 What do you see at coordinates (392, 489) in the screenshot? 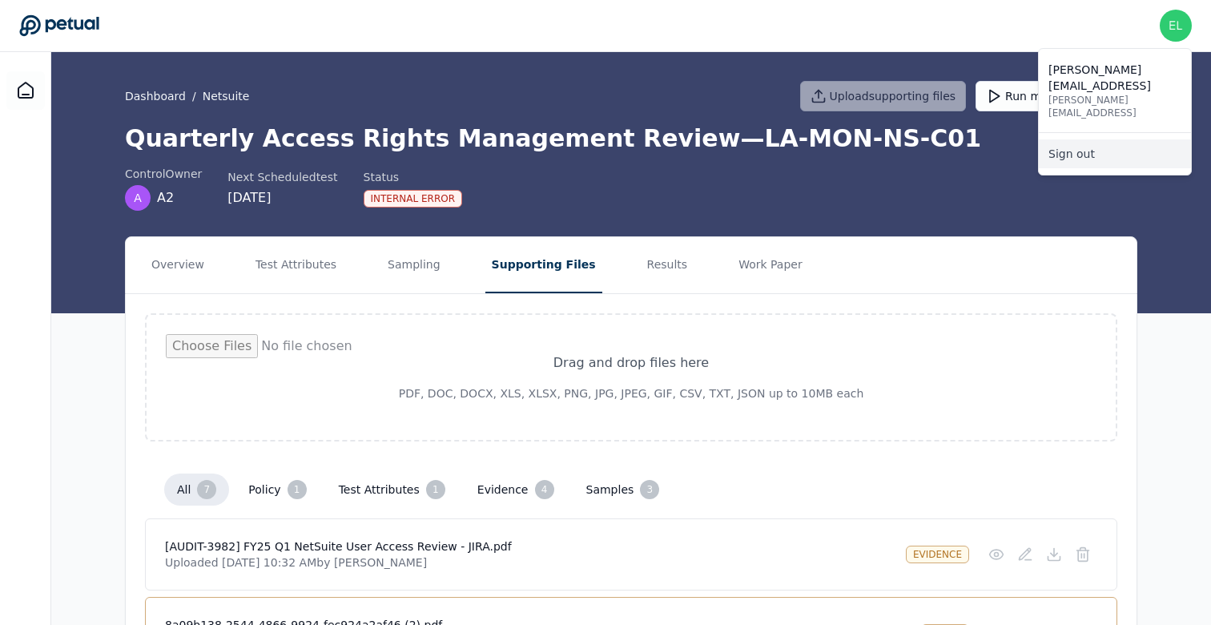
I see `button: test attributes 1` at bounding box center [392, 489].